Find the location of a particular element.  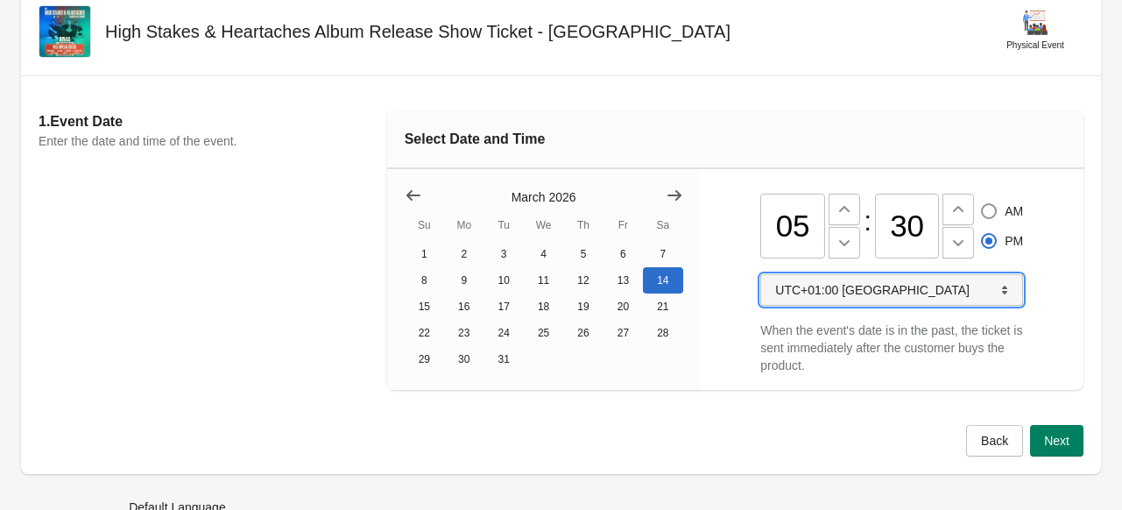

th: Wednesday is located at coordinates (543, 225).